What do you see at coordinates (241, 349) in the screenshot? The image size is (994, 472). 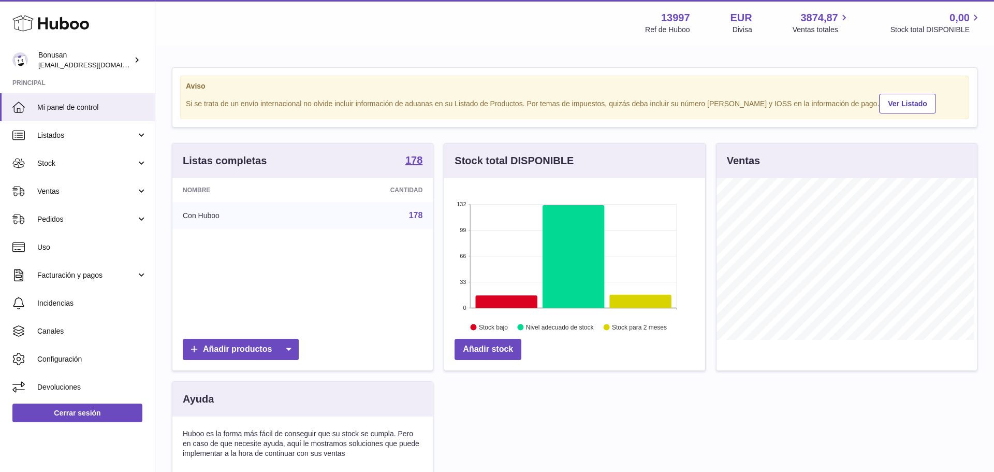 I see `a: Añadir productos` at bounding box center [241, 349].